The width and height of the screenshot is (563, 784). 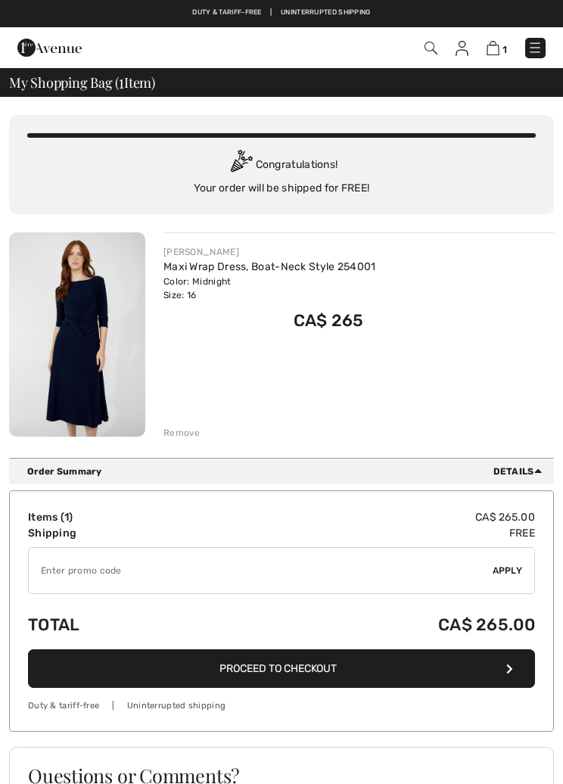 What do you see at coordinates (370, 533) in the screenshot?
I see `td: Free` at bounding box center [370, 533].